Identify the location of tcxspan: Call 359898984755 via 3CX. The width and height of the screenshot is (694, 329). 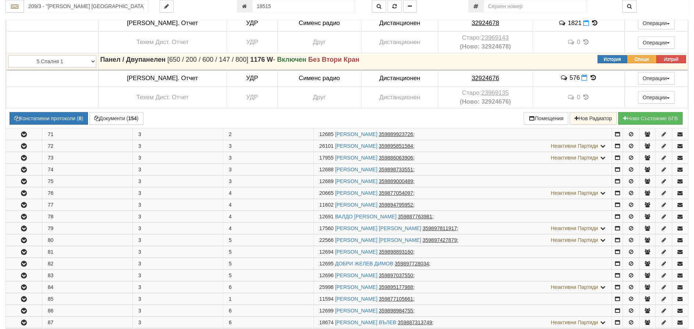
(396, 311).